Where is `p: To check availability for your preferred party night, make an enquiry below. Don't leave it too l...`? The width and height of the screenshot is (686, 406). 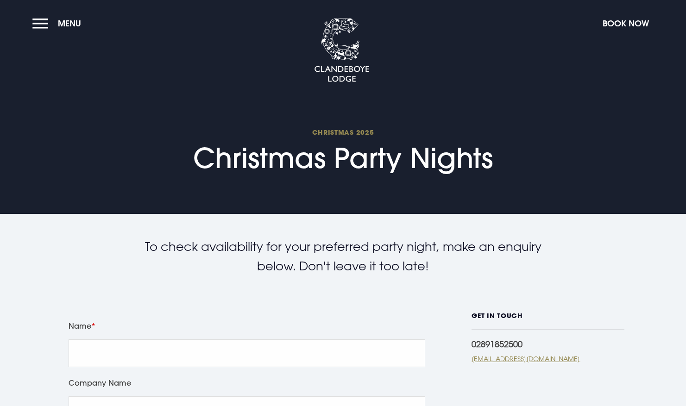
p: To check availability for your preferred party night, make an enquiry below. Don't leave it too l... is located at coordinates (343, 256).